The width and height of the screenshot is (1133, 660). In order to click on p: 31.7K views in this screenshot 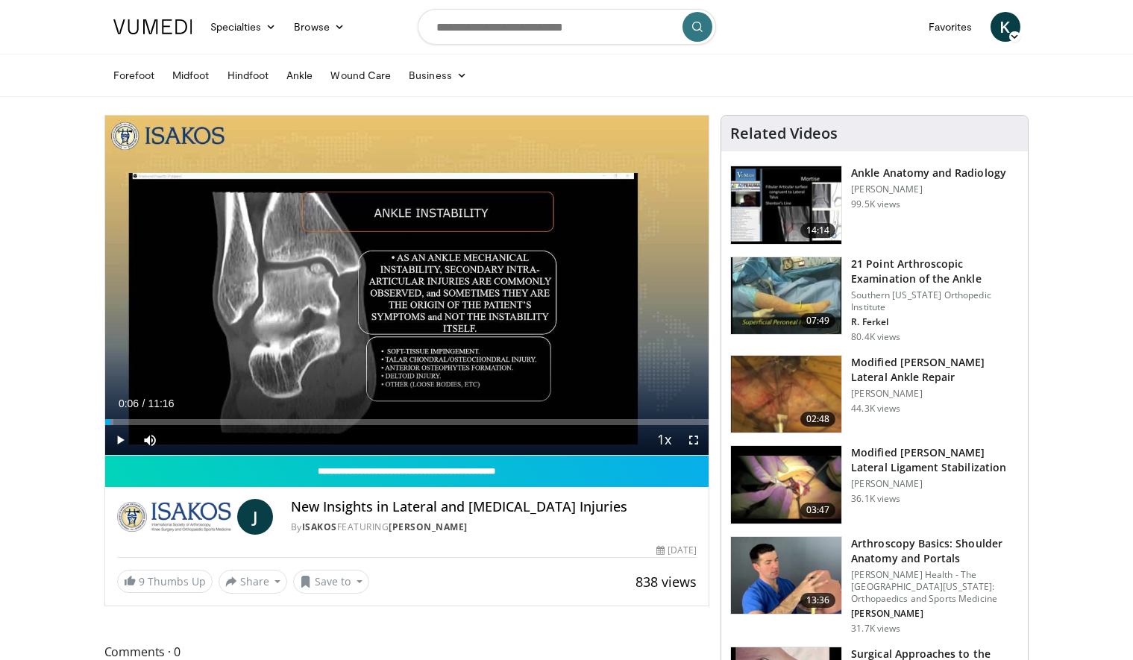, I will do `click(875, 629)`.